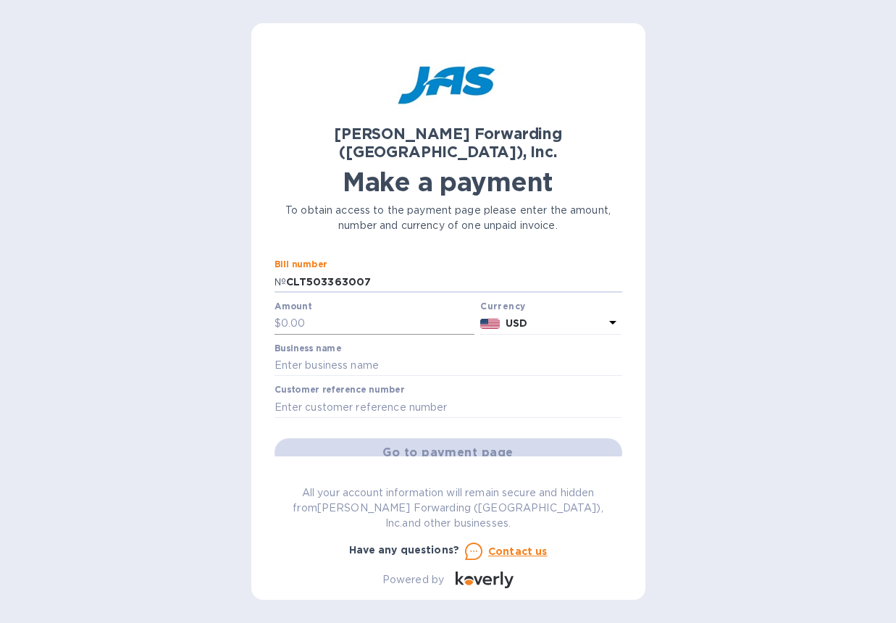 This screenshot has height=623, width=896. What do you see at coordinates (518, 551) in the screenshot?
I see `u: Contact us` at bounding box center [518, 551].